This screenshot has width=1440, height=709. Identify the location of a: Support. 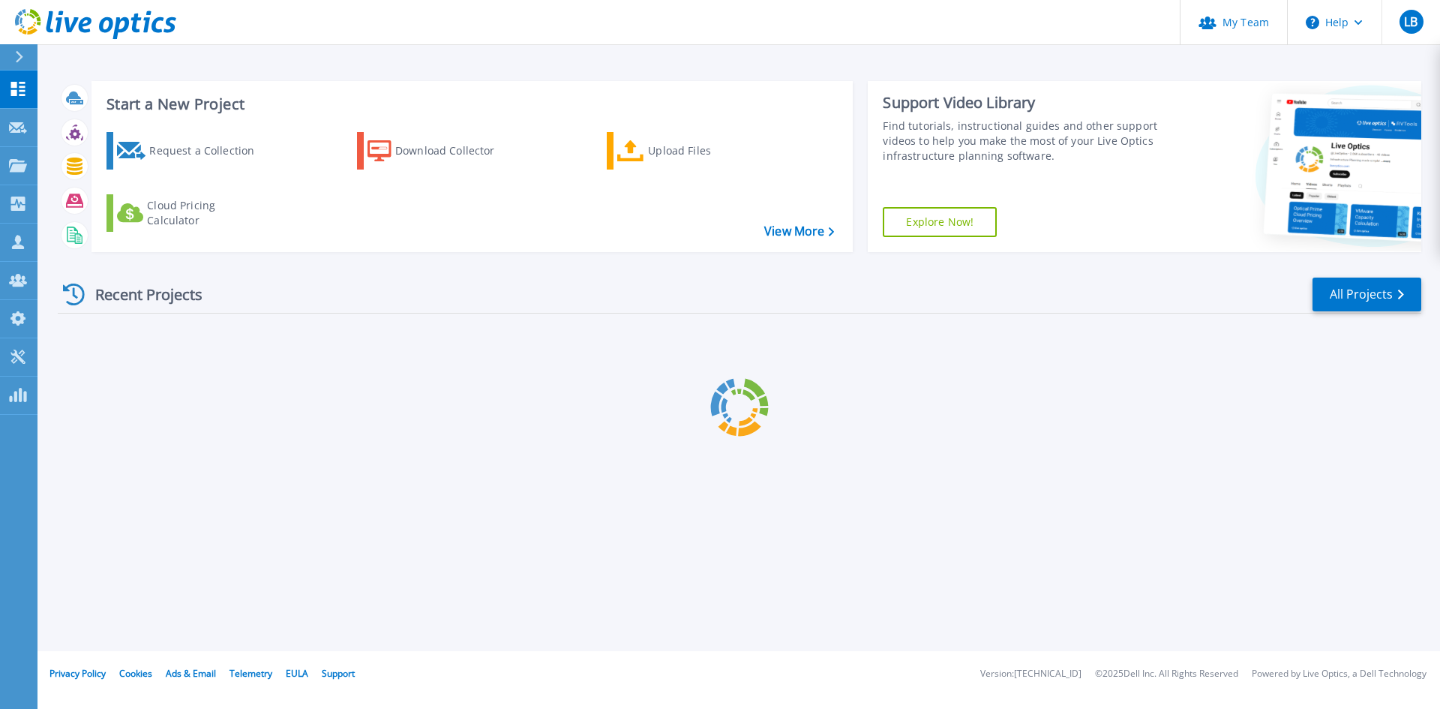
(338, 673).